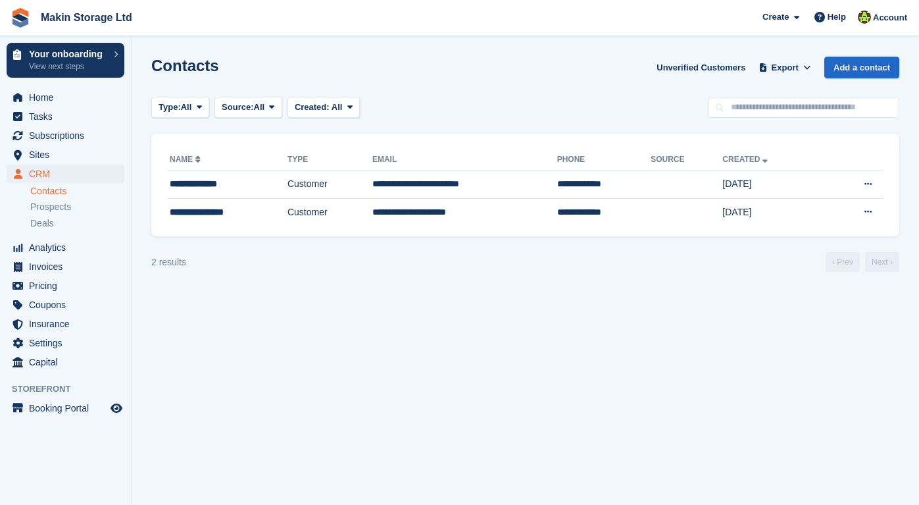 The width and height of the screenshot is (919, 505). Describe the element at coordinates (68, 66) in the screenshot. I see `p: View next steps` at that location.